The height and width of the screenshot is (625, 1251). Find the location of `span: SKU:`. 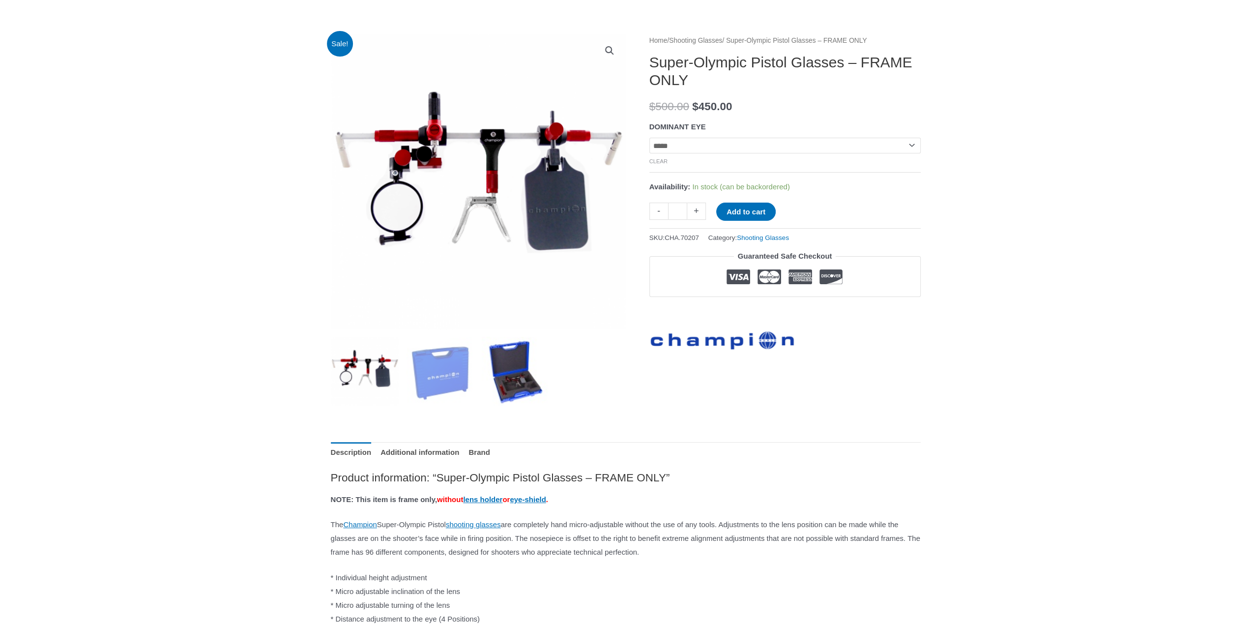

span: SKU: is located at coordinates (674, 237).